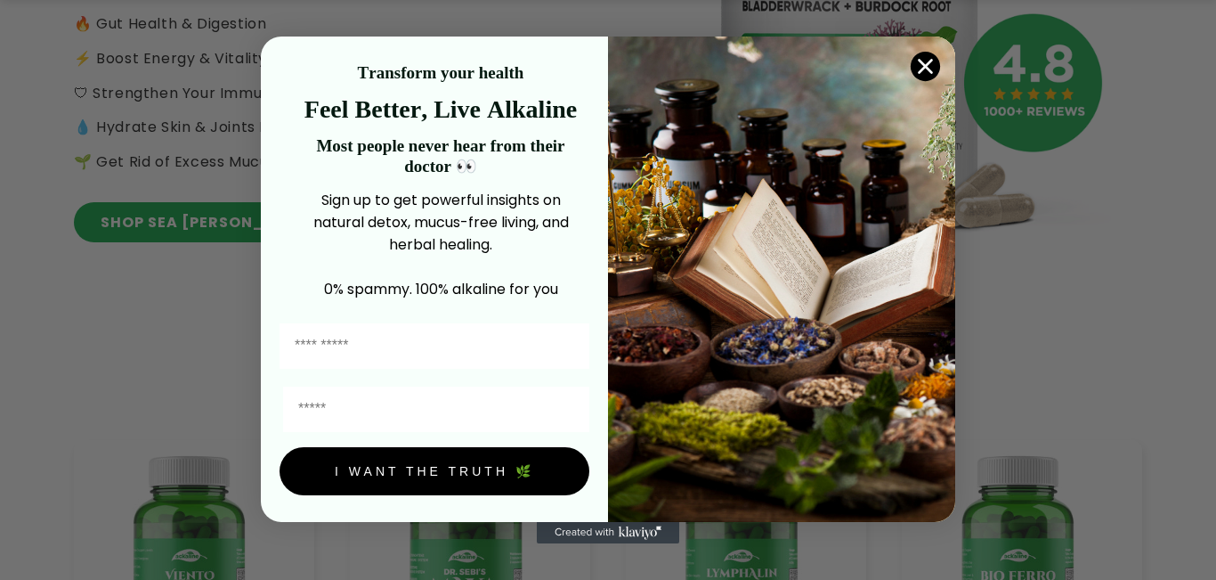  I want to click on img: 4a4a186a-b914-4224-87c7-990d8ecc9bca.jpeg, so click(782, 279).